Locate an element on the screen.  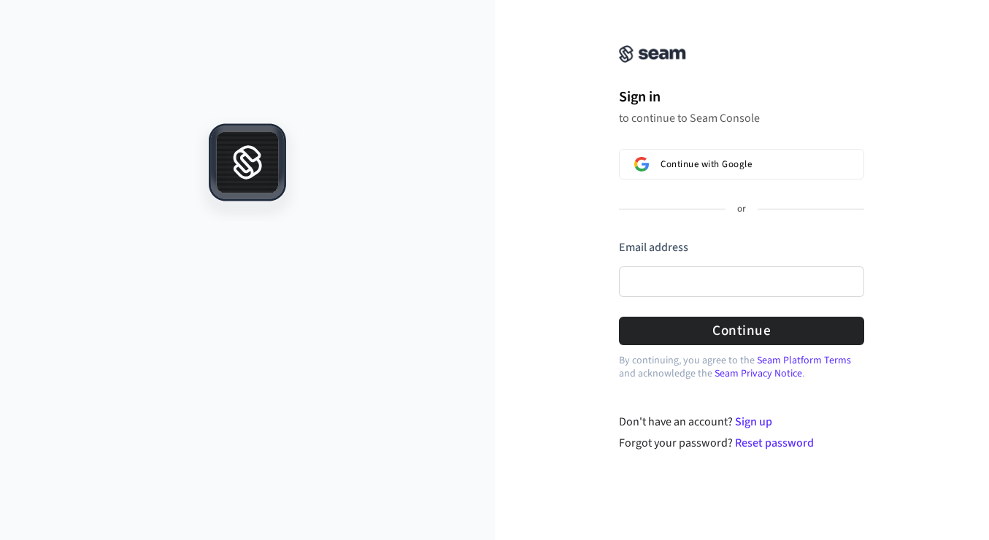
button: Continue is located at coordinates (742, 331).